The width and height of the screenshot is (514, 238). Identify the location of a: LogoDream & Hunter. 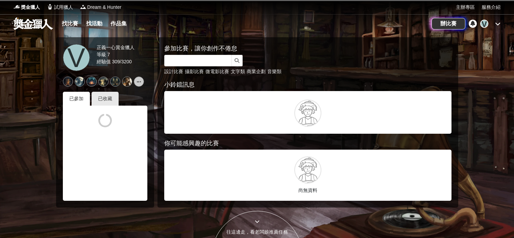
(100, 7).